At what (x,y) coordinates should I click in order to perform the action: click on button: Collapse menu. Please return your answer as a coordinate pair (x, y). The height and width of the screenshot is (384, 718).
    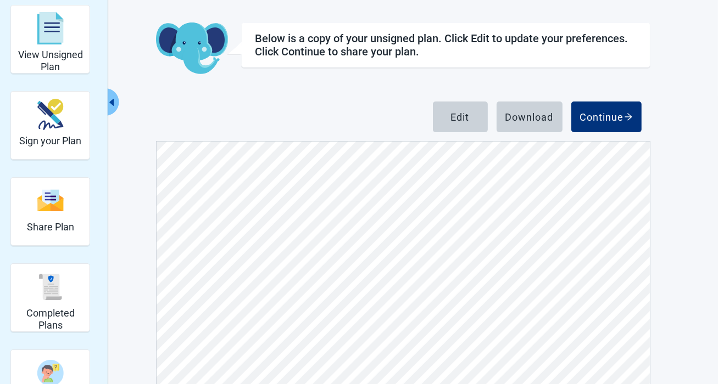
    Looking at the image, I should click on (111, 102).